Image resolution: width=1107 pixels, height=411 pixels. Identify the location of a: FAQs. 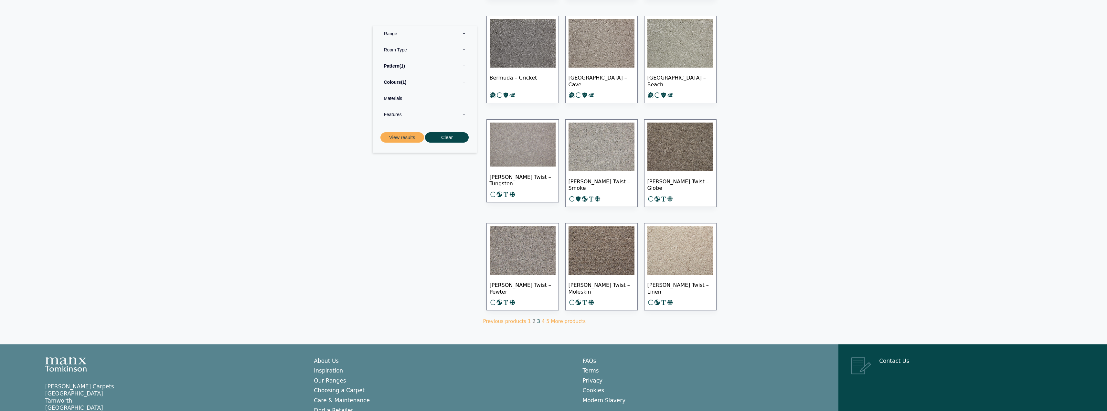
(589, 361).